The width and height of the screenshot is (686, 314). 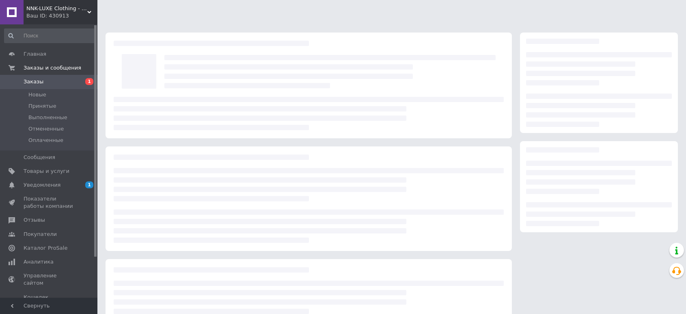 I want to click on span: Заказы и сообщения, so click(x=52, y=68).